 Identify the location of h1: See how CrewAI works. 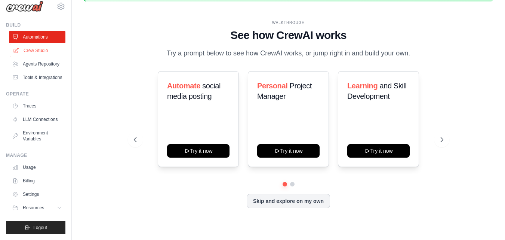
(289, 35).